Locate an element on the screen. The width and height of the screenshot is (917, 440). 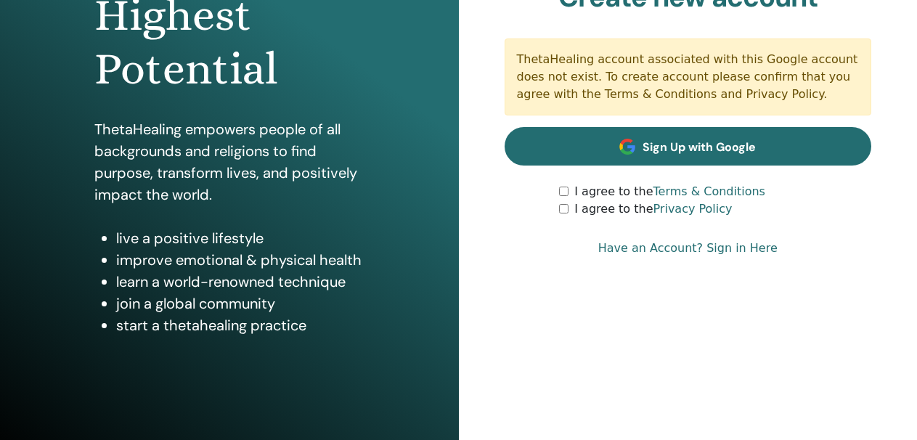
a: Sign Up with Google is located at coordinates (689, 146).